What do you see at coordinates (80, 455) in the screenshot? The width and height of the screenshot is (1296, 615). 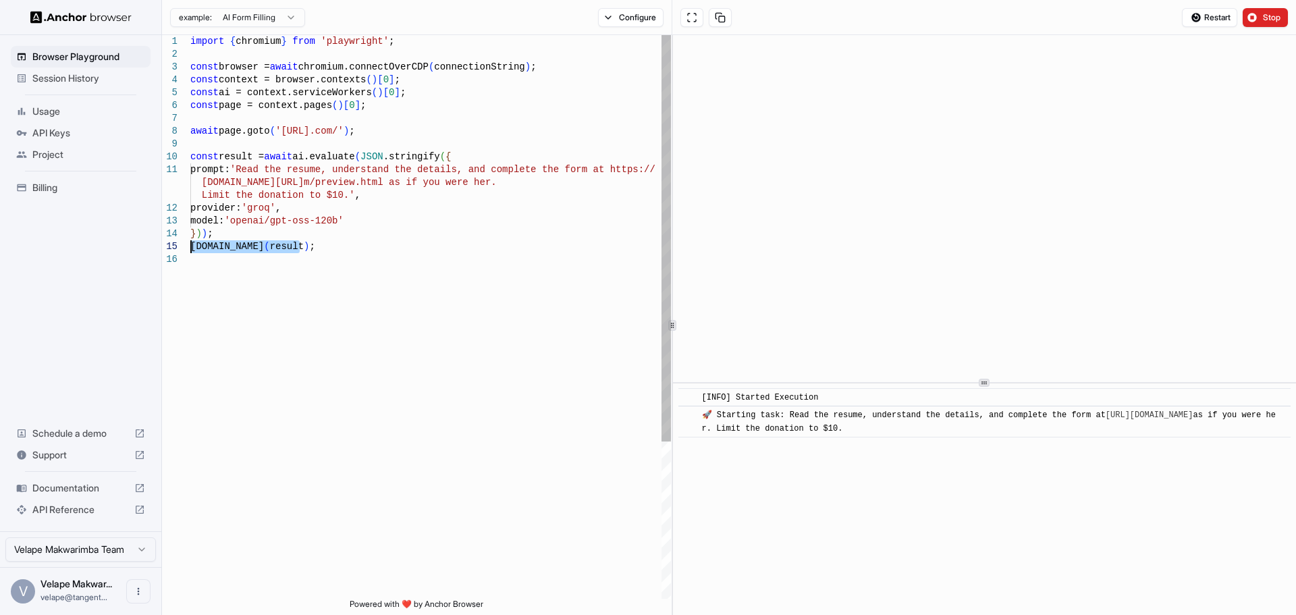 I see `div: Support` at bounding box center [80, 455].